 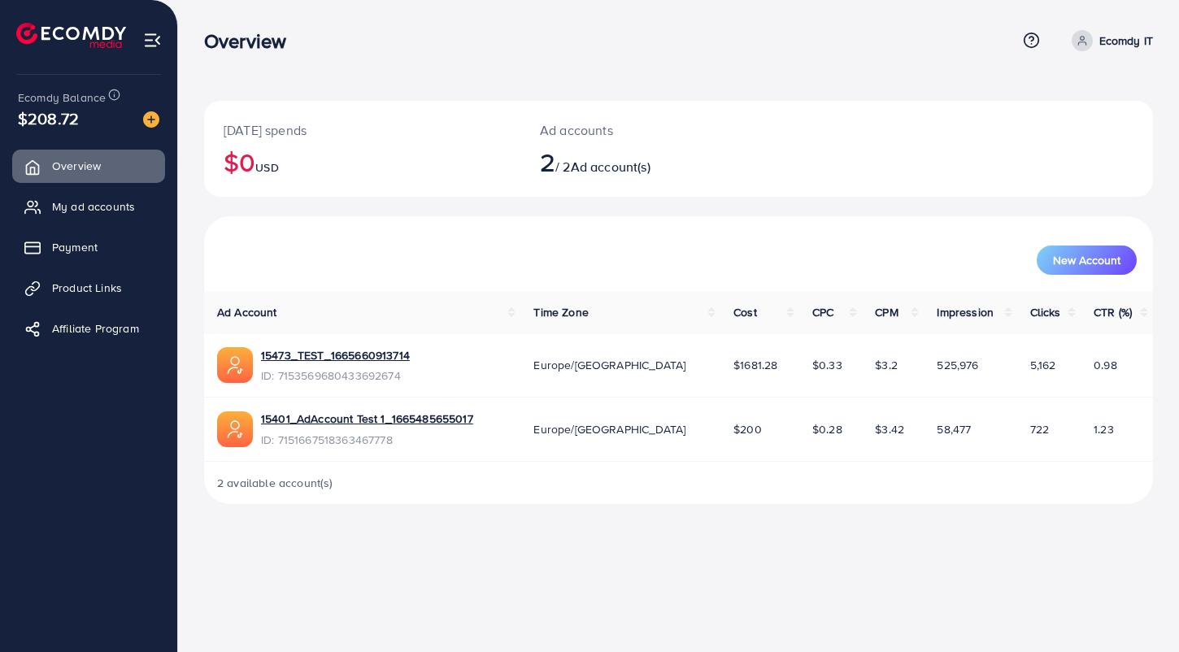 What do you see at coordinates (71, 35) in the screenshot?
I see `a: logo` at bounding box center [71, 35].